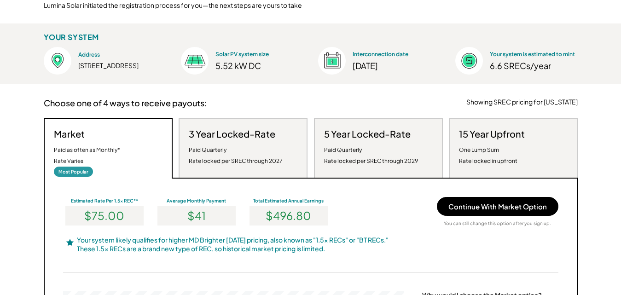  Describe the element at coordinates (125, 103) in the screenshot. I see `h3: Choose one of 4 ways to receive payouts:` at that location.